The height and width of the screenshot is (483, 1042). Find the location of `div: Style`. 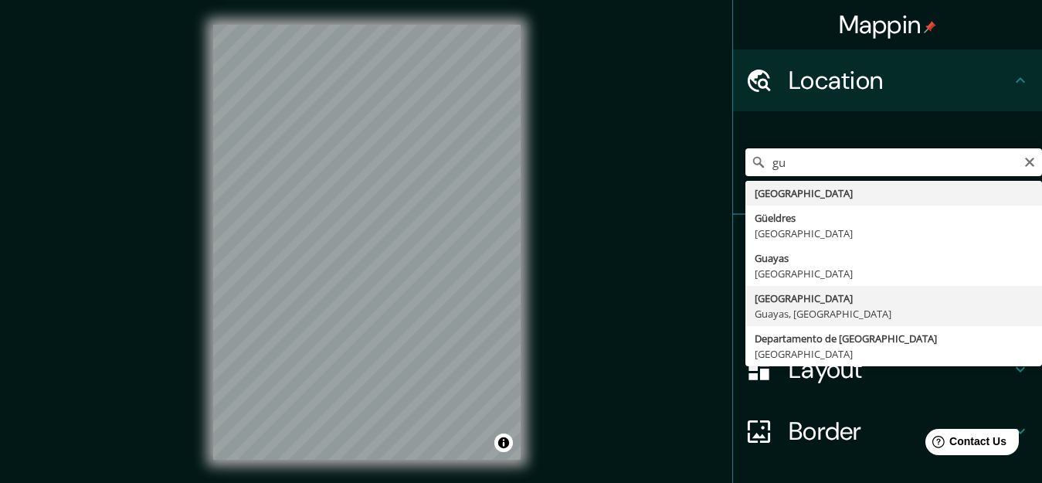

div: Style is located at coordinates (888, 308).